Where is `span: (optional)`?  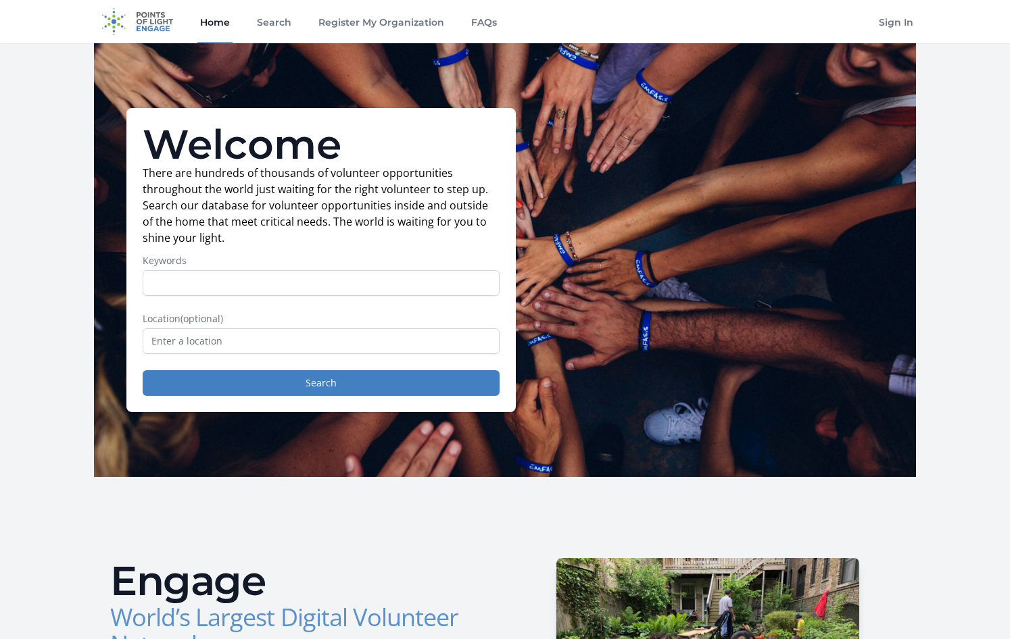 span: (optional) is located at coordinates (201, 318).